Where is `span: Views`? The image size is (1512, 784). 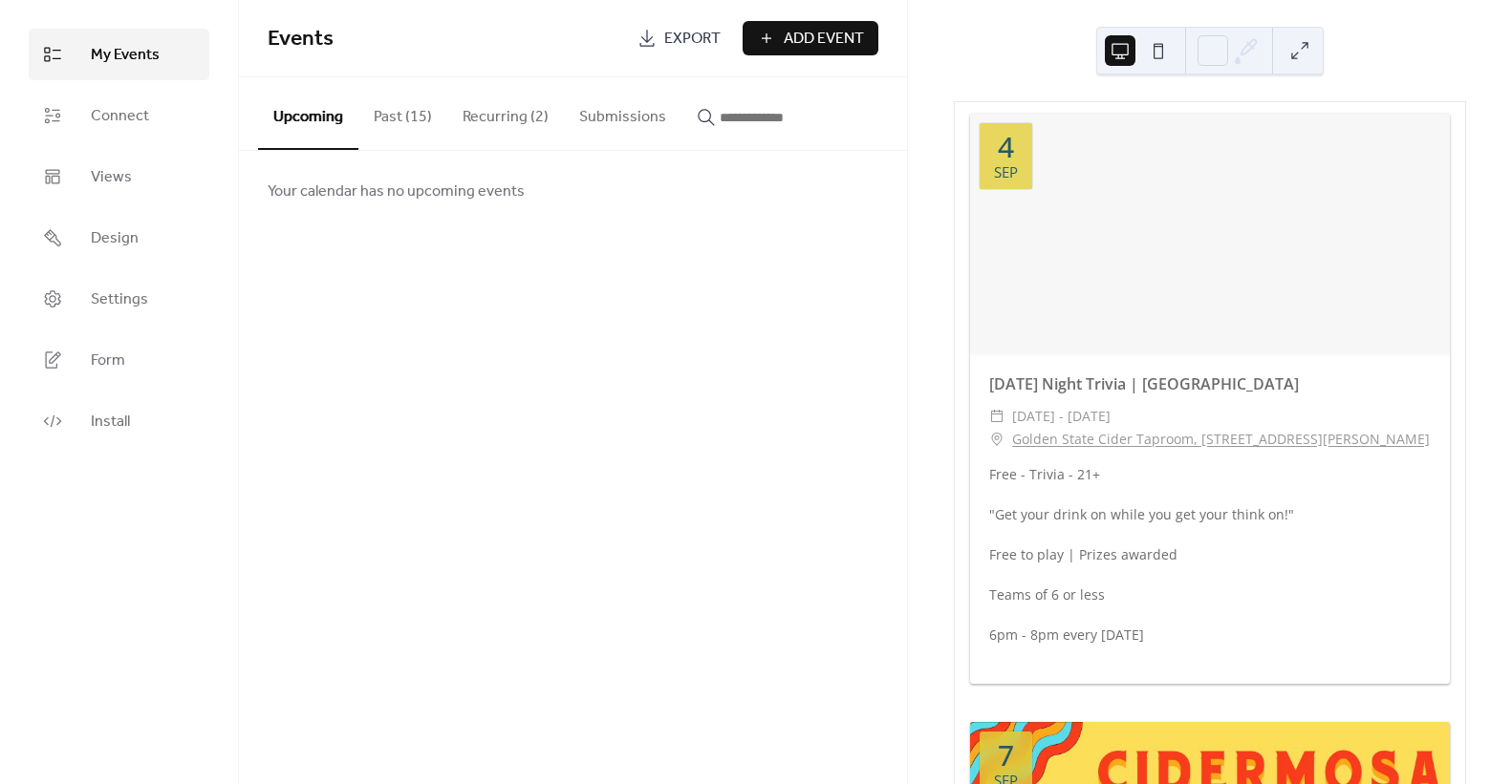 span: Views is located at coordinates (111, 178).